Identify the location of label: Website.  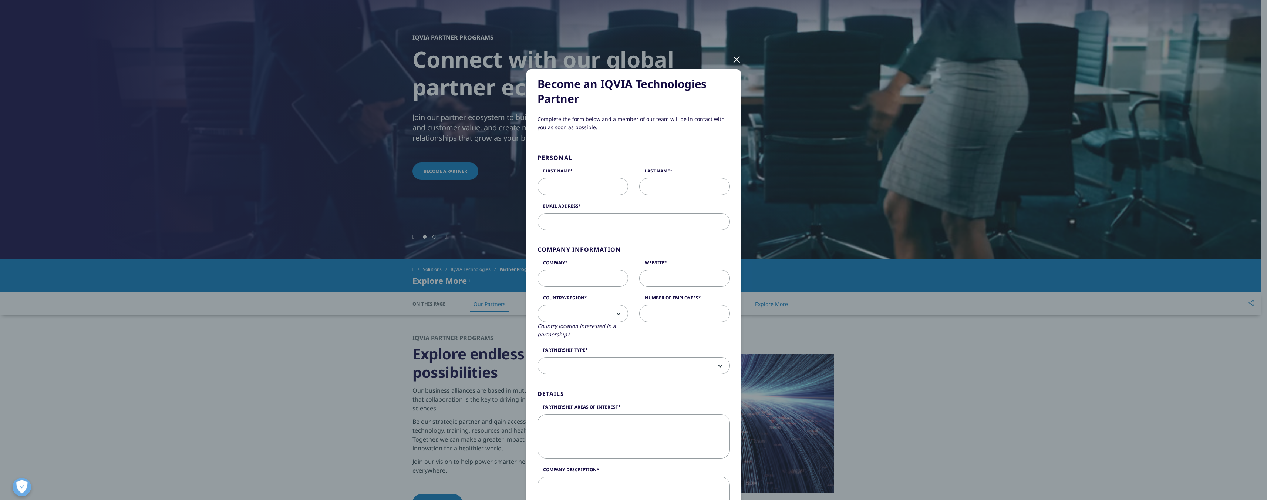
(685, 265).